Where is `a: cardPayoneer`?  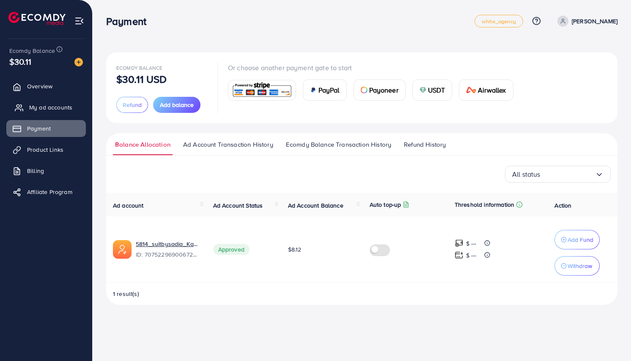
a: cardPayoneer is located at coordinates (380, 90).